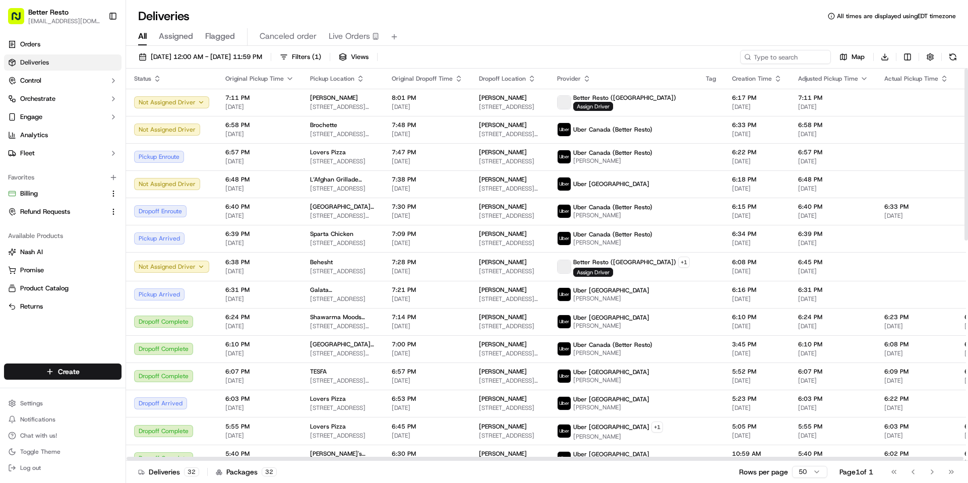 The image size is (968, 483). Describe the element at coordinates (427, 399) in the screenshot. I see `span: 6:53 PM` at that location.